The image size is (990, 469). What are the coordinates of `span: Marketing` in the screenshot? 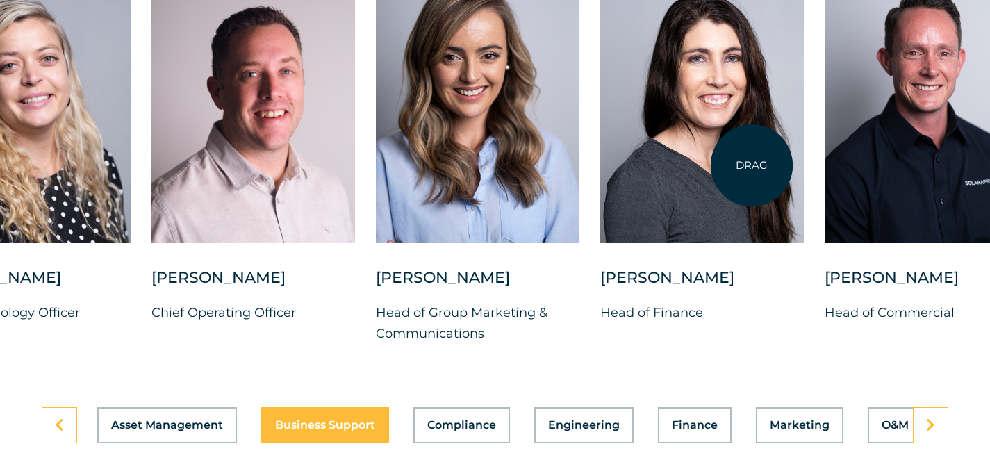 It's located at (800, 425).